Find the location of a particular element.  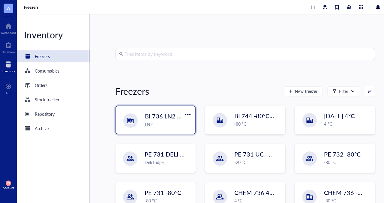

a: Stock tracker is located at coordinates (53, 100).